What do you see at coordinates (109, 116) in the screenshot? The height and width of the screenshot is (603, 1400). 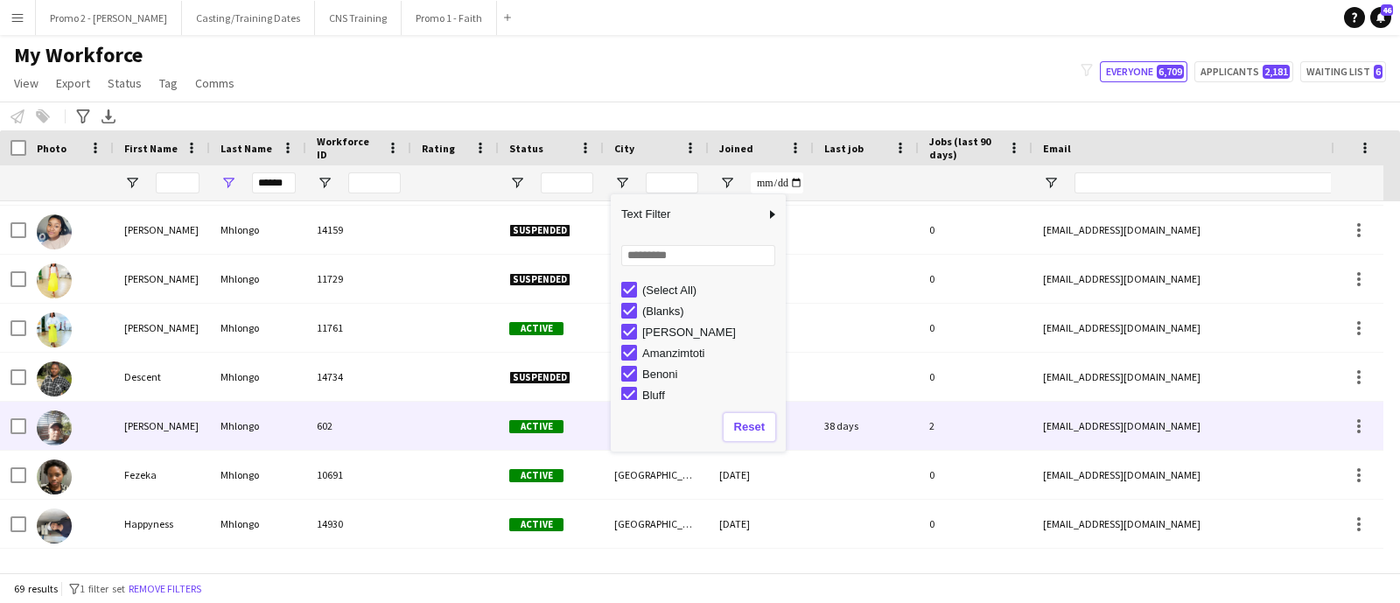 I see `app-action-btn: Export XLSX` at bounding box center [109, 116].